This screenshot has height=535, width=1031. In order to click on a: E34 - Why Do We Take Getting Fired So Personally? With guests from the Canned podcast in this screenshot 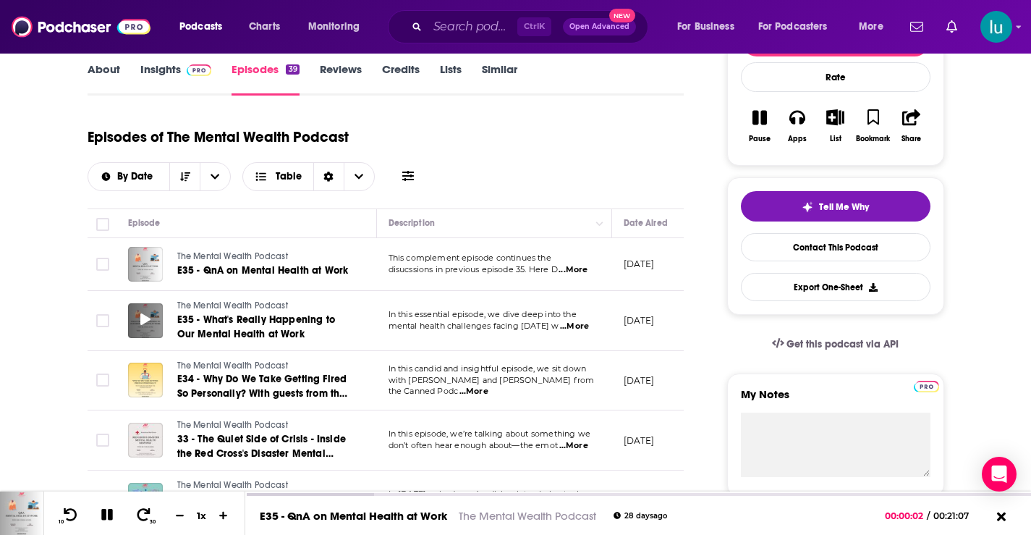, I will do `click(264, 386)`.